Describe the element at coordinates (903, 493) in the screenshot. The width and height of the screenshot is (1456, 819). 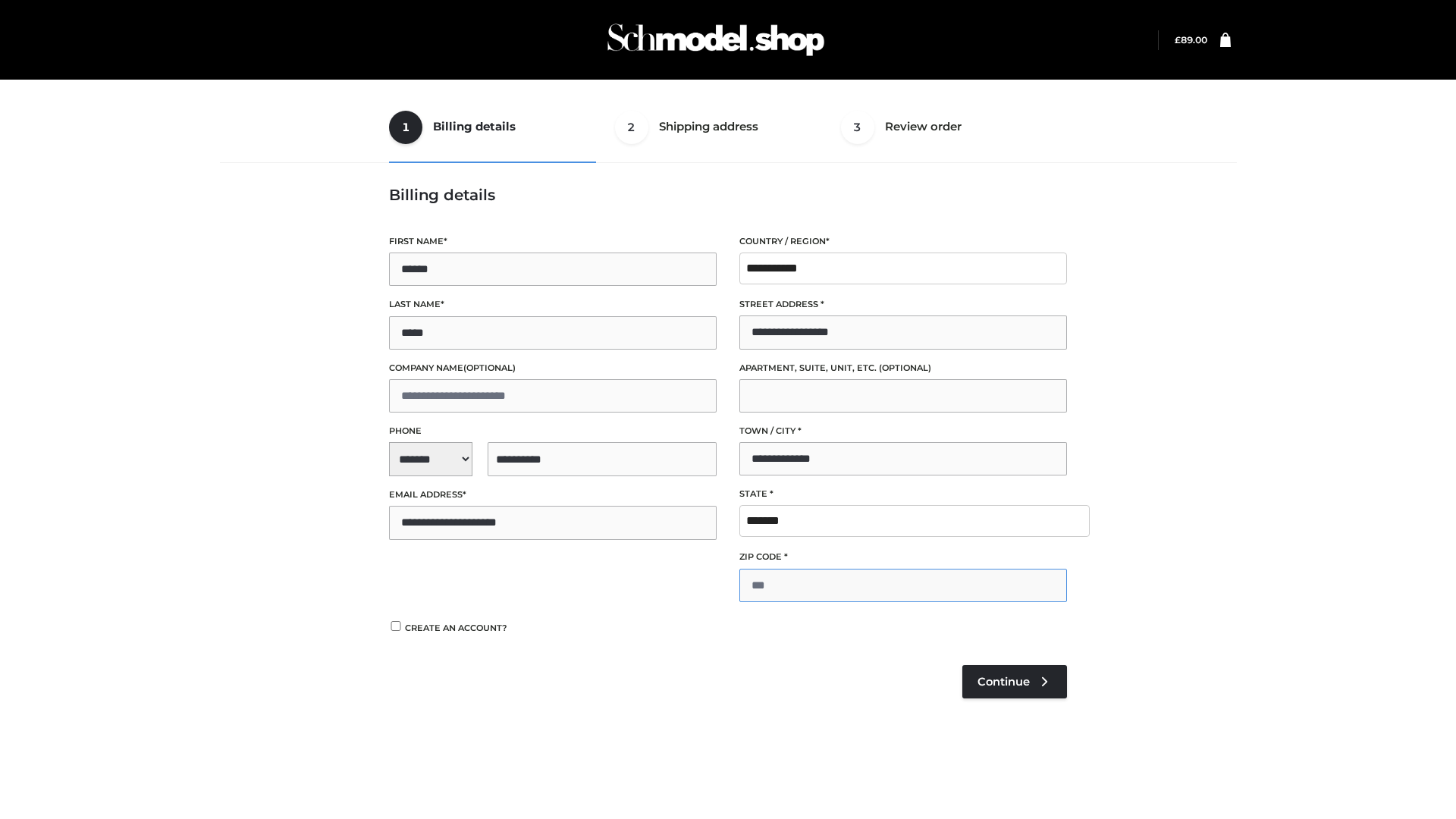
I see `label: State` at that location.